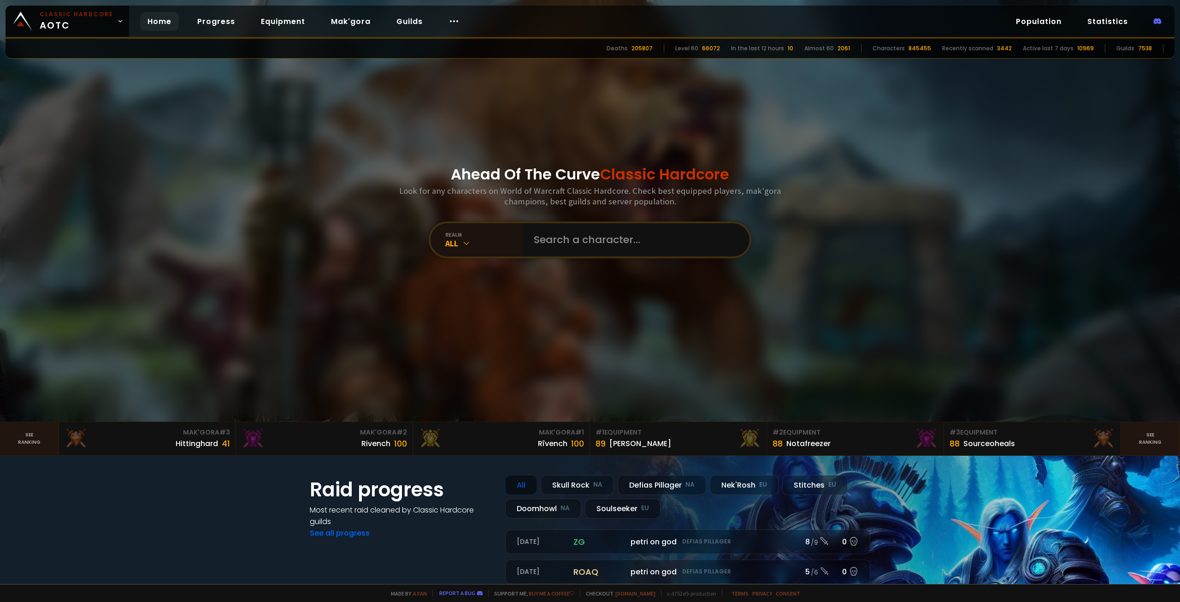 The image size is (1180, 602). What do you see at coordinates (531, 593) in the screenshot?
I see `span: Support me,` at bounding box center [531, 593].